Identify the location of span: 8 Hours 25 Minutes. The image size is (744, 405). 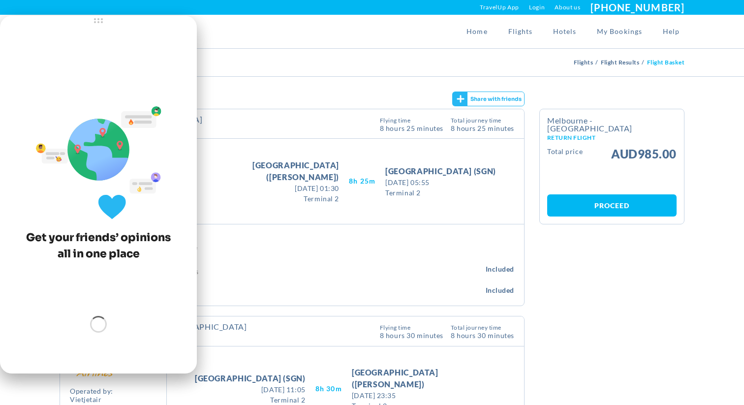
(412, 127).